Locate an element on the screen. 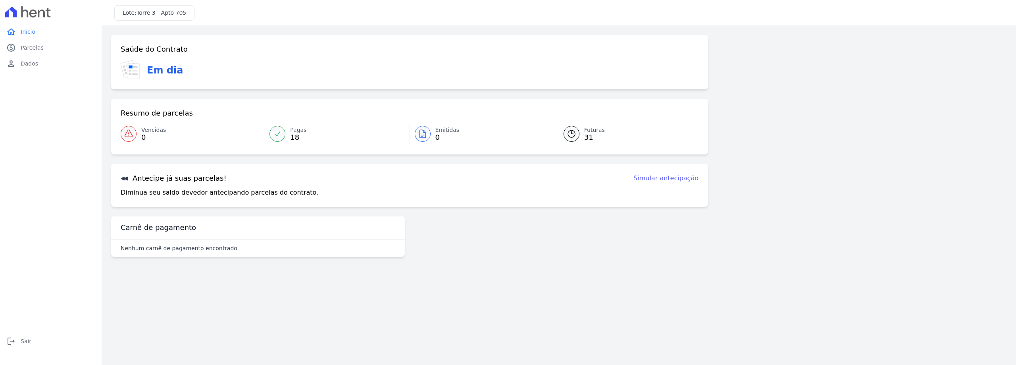 The image size is (1016, 365). span: Dados is located at coordinates (29, 63).